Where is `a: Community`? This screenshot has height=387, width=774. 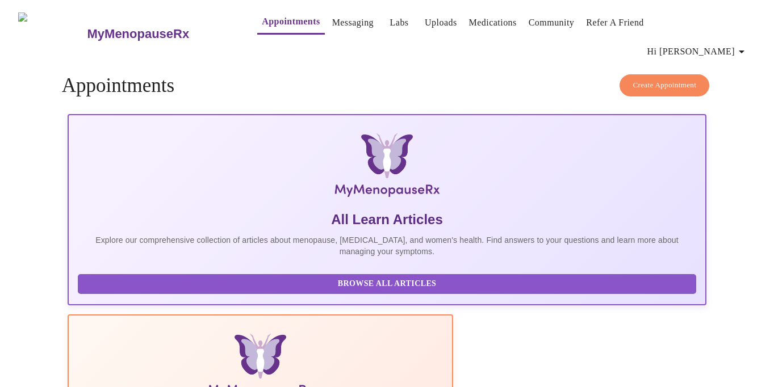
a: Community is located at coordinates (551, 23).